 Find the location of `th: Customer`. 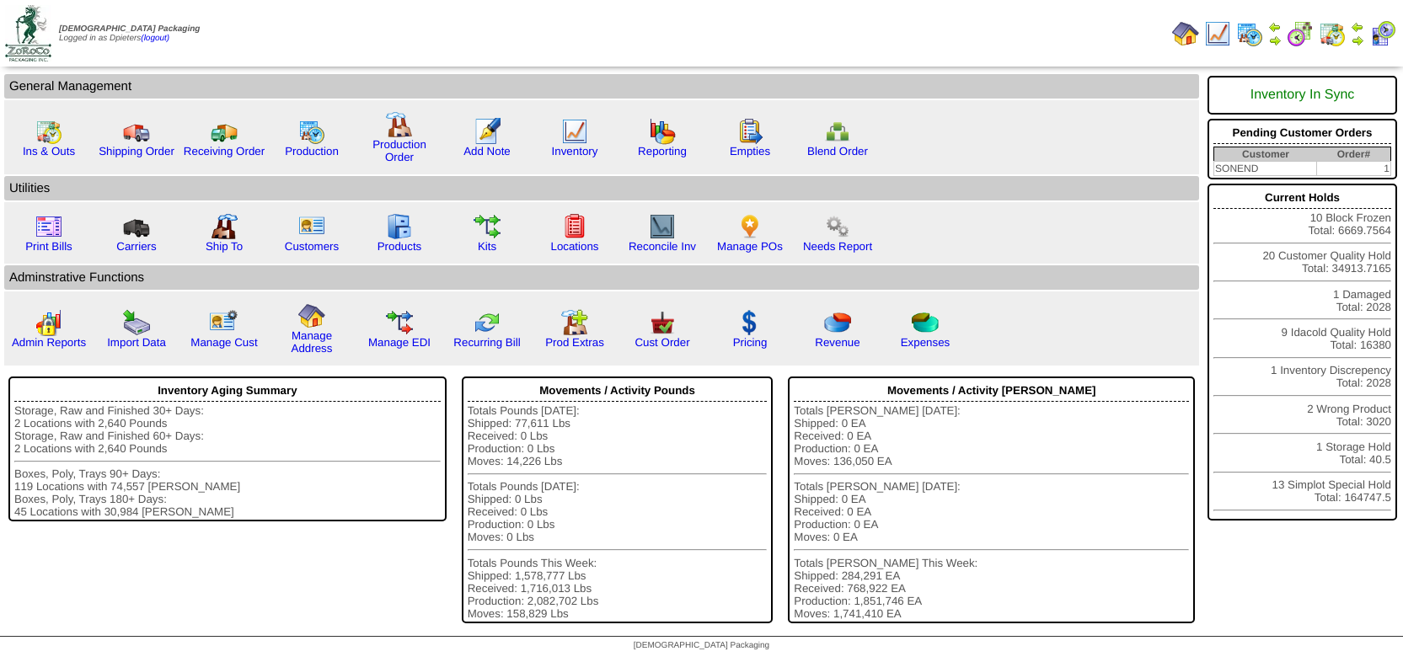

th: Customer is located at coordinates (1266, 154).